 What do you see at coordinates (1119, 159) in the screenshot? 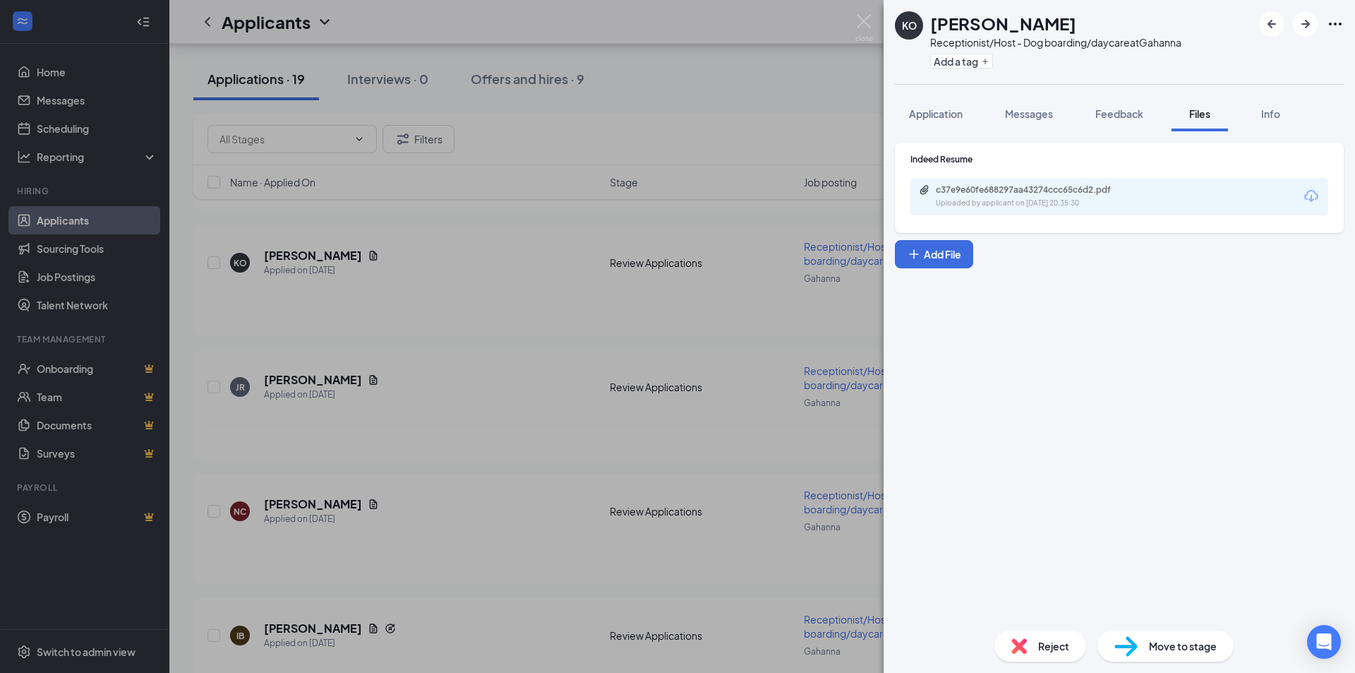
I see `div: Indeed Resume` at bounding box center [1119, 159].